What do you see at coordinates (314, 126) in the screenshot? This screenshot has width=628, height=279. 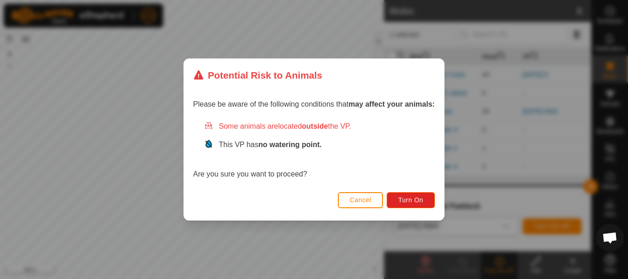 I see `span: located the VP.` at bounding box center [314, 126].